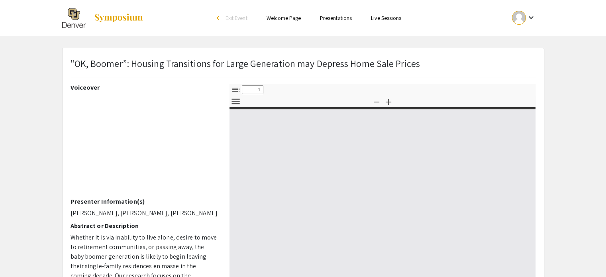 This screenshot has width=606, height=277. I want to click on a: The 2025 Research and Creative Activities Symposium (RaCAS), so click(103, 18).